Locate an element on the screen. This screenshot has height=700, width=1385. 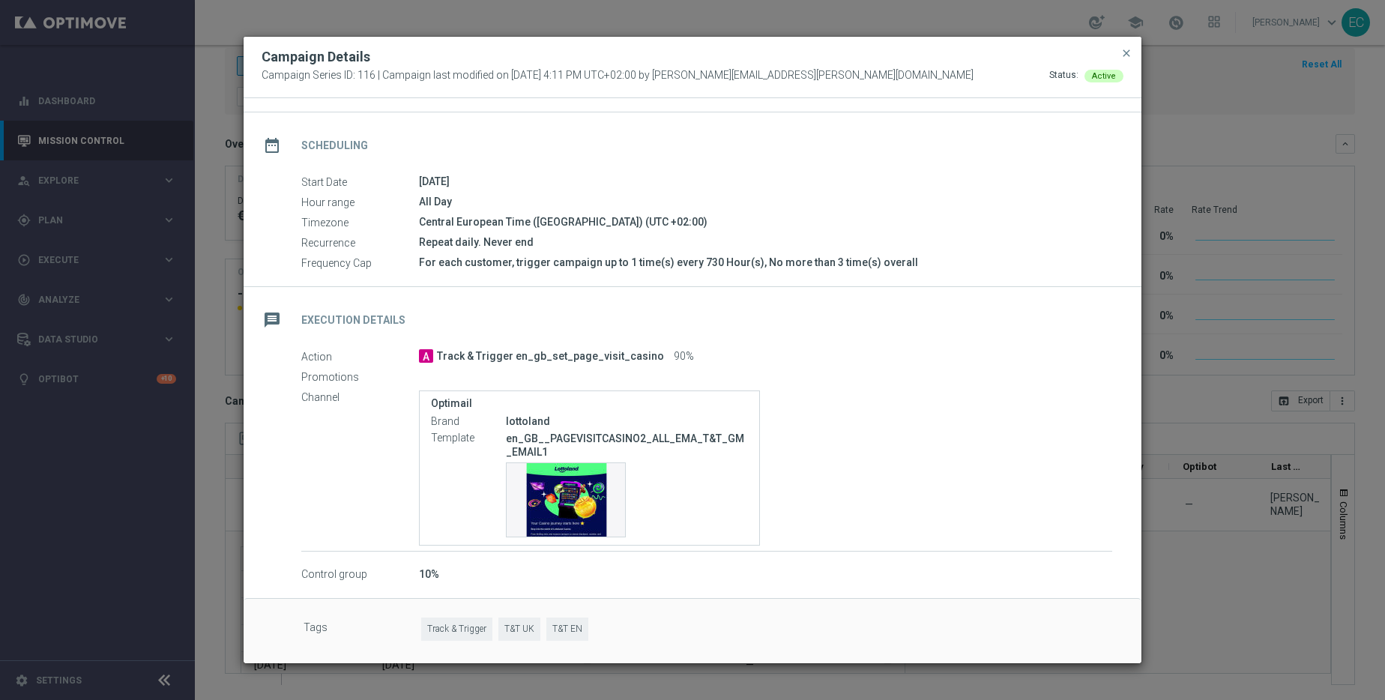
i: message is located at coordinates (272, 320).